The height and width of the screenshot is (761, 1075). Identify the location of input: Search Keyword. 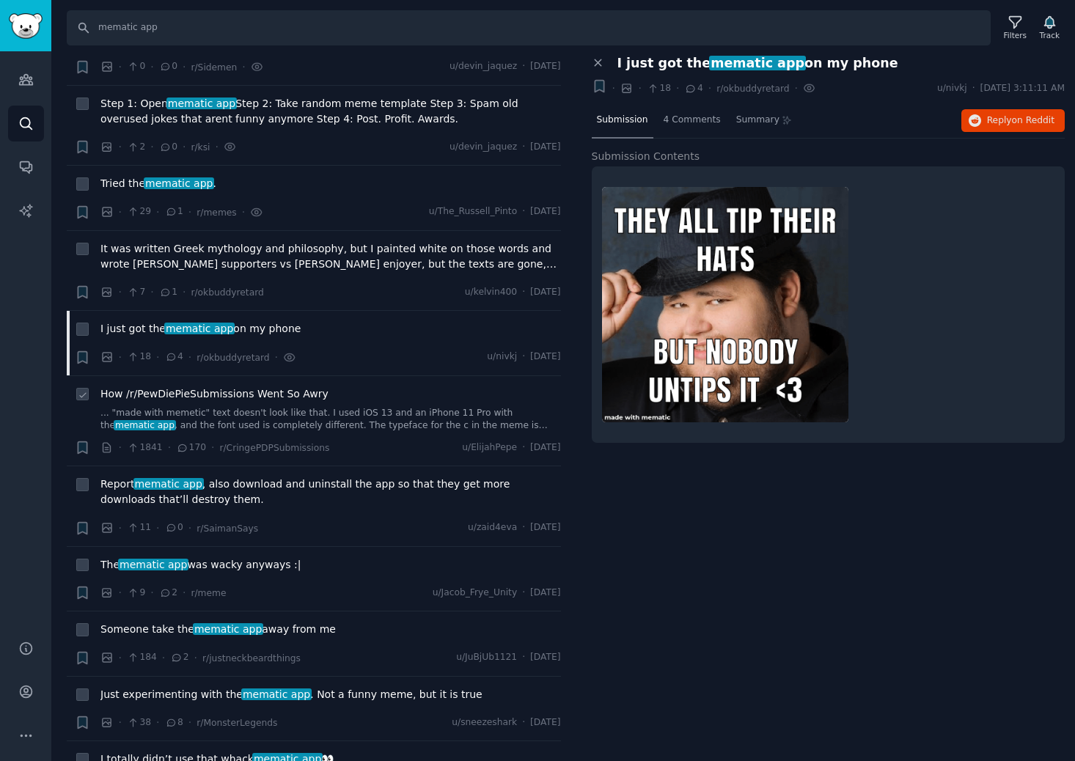
(528, 28).